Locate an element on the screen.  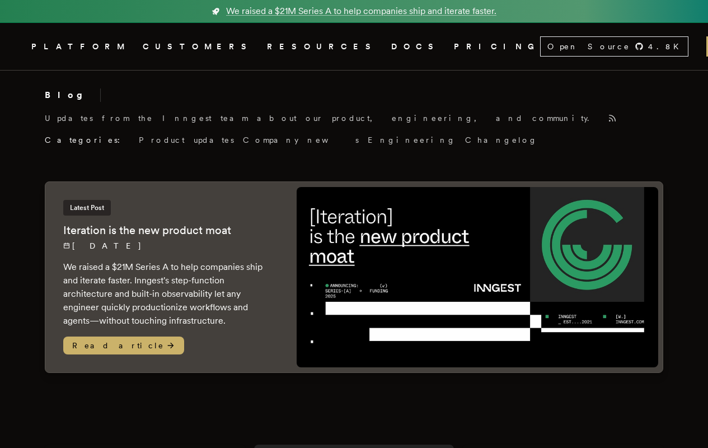
a: Engineering is located at coordinates (412, 140).